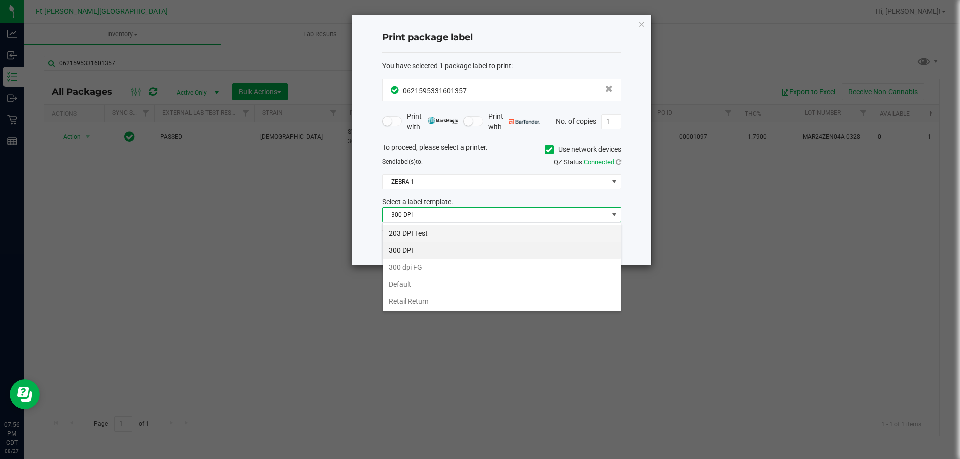 The height and width of the screenshot is (459, 960). Describe the element at coordinates (502, 267) in the screenshot. I see `li: 300 dpi FG` at that location.